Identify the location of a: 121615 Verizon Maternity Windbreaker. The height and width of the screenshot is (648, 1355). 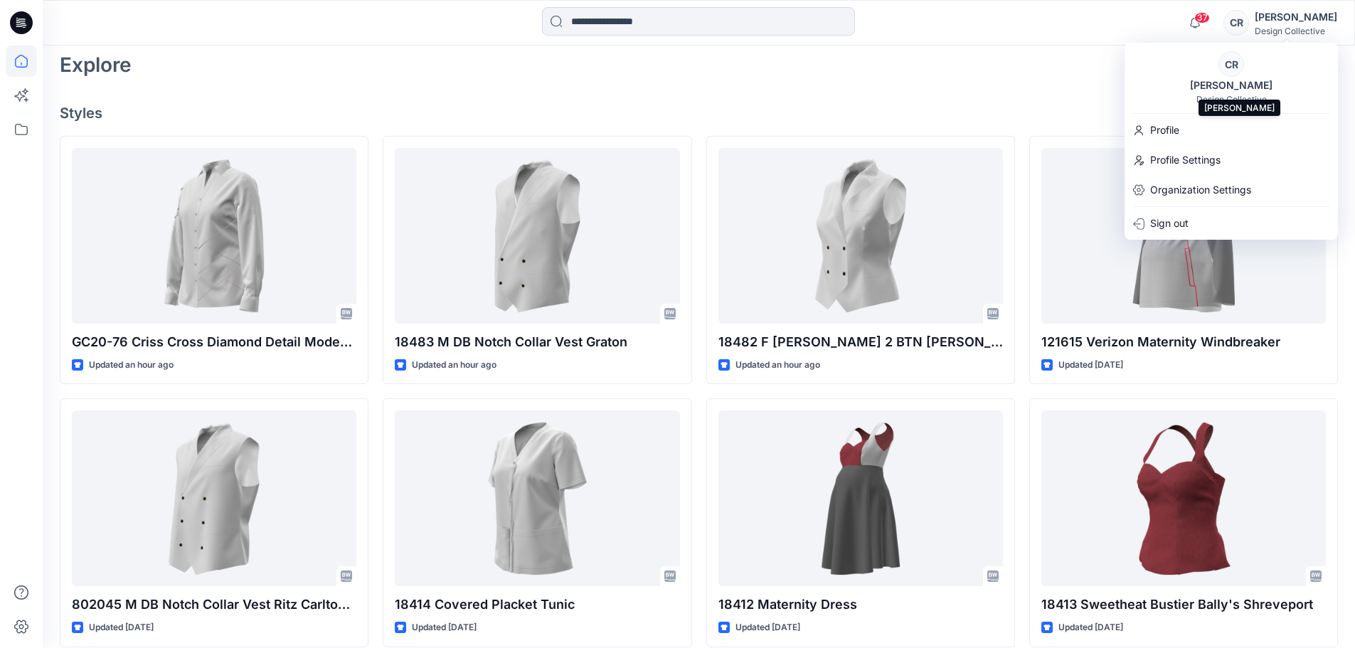
(1184, 235).